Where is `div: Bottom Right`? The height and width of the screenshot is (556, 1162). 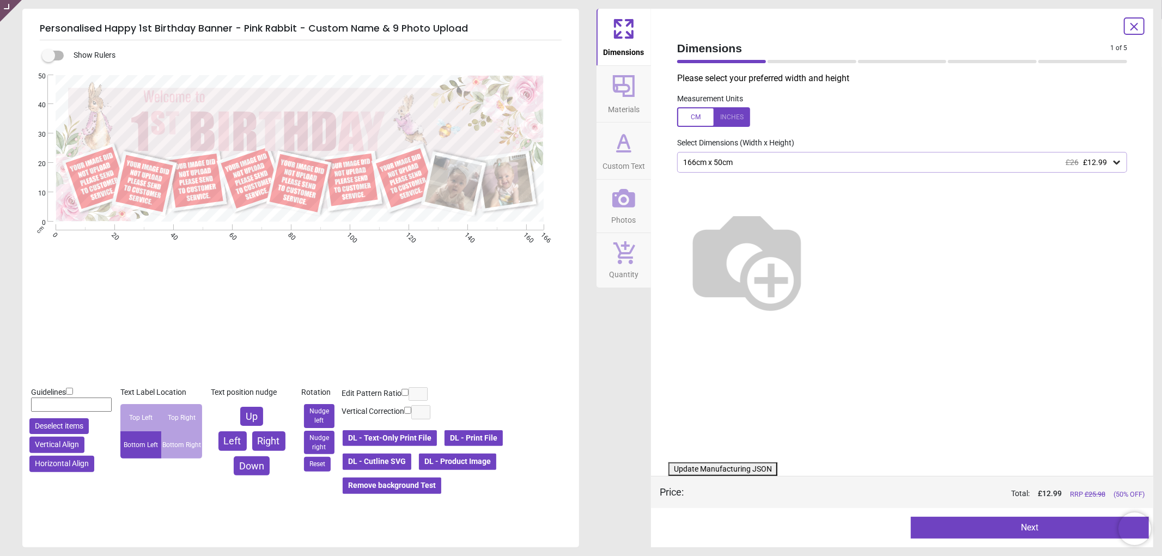
div: Bottom Right is located at coordinates (181, 445).